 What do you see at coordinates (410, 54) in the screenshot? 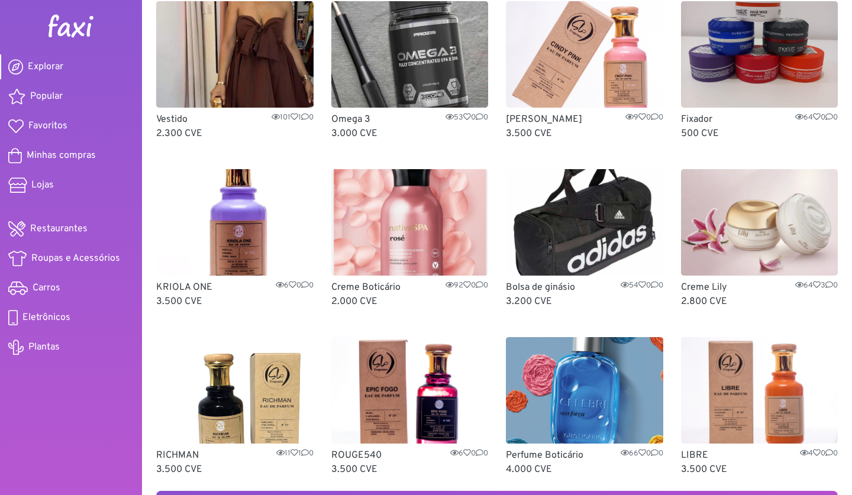
I see `img: Omega 3` at bounding box center [410, 54].